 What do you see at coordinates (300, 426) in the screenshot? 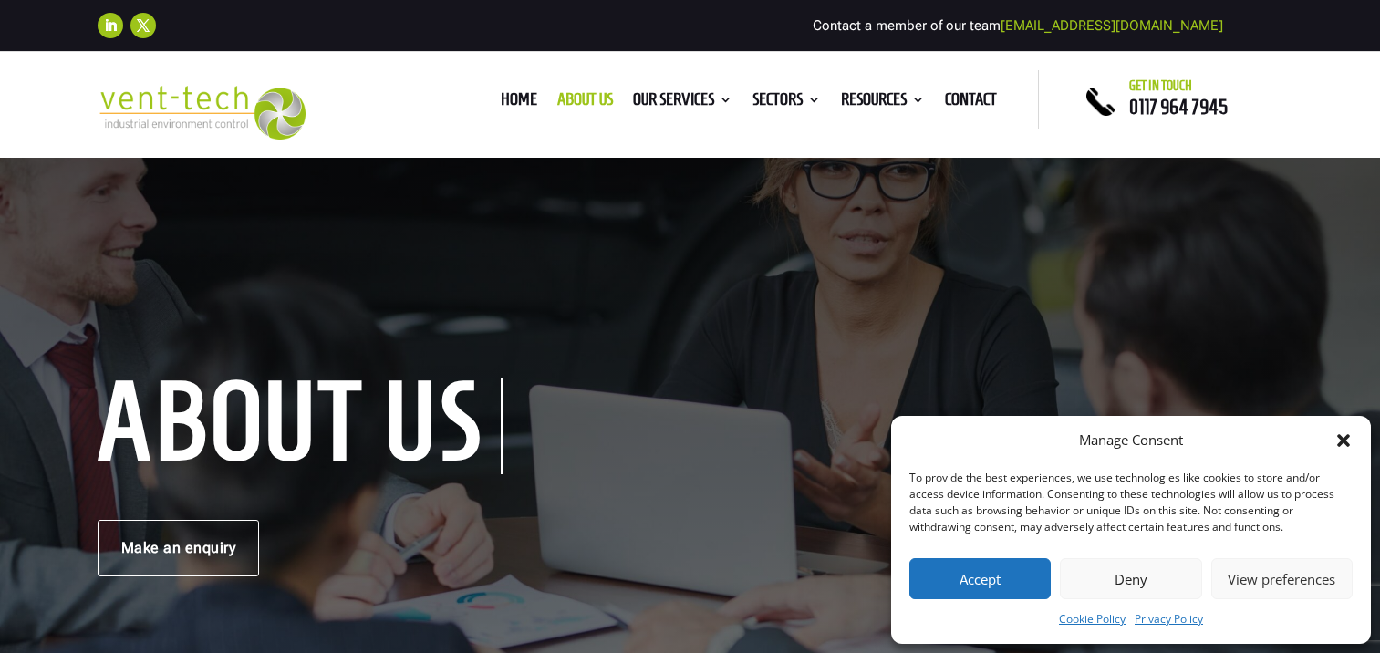
I see `h1: About us` at bounding box center [300, 426].